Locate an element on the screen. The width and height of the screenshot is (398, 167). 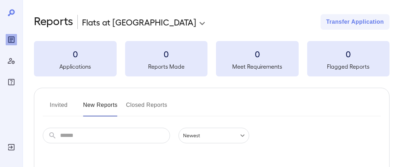
summary: 0Applications0Reports Made0Meet Requirements0Flagged Reports is located at coordinates (212, 59).